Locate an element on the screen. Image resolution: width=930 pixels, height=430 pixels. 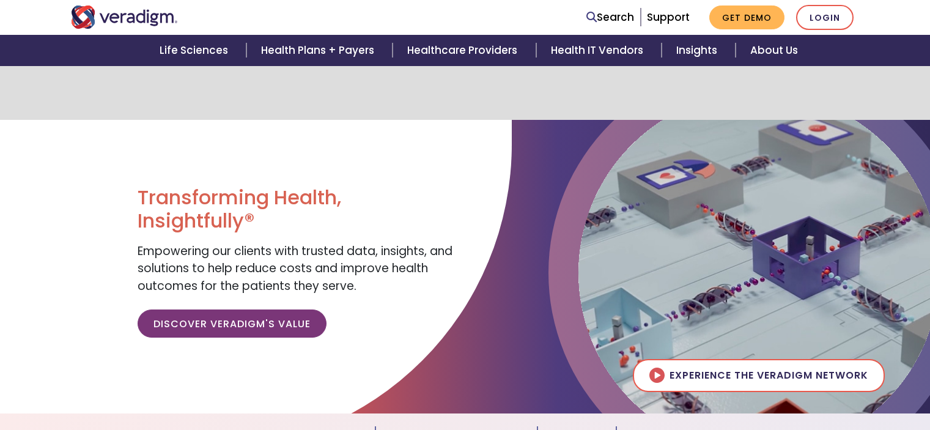
a: Healthcare Providers is located at coordinates (464, 50).